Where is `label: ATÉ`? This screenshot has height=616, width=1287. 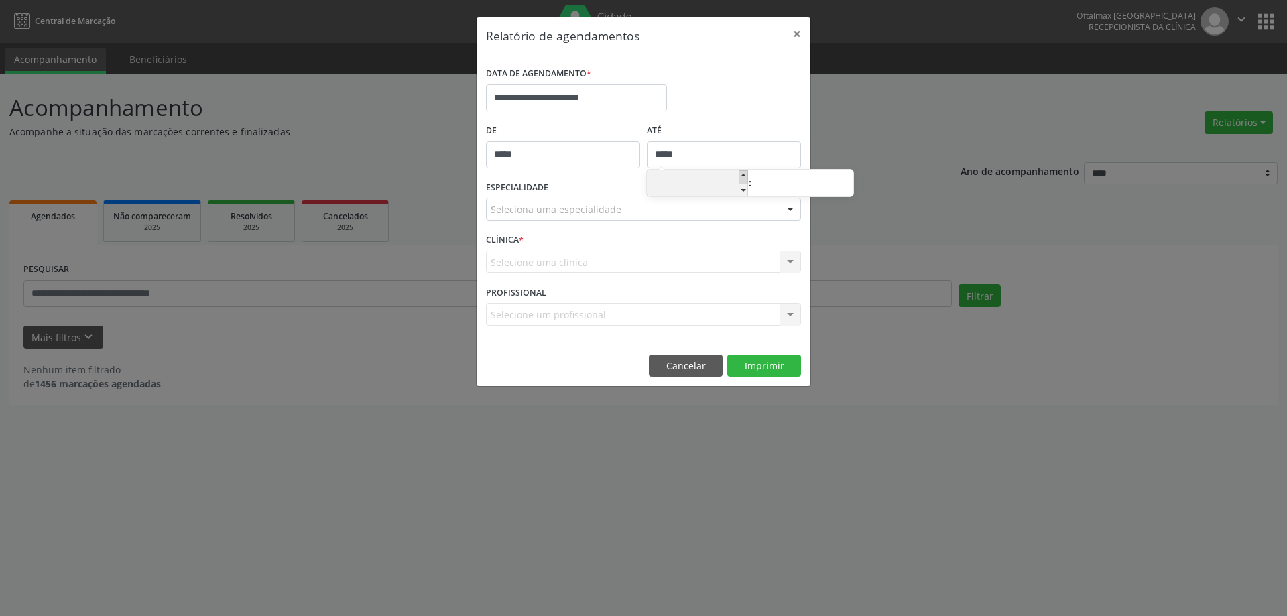
label: ATÉ is located at coordinates (724, 131).